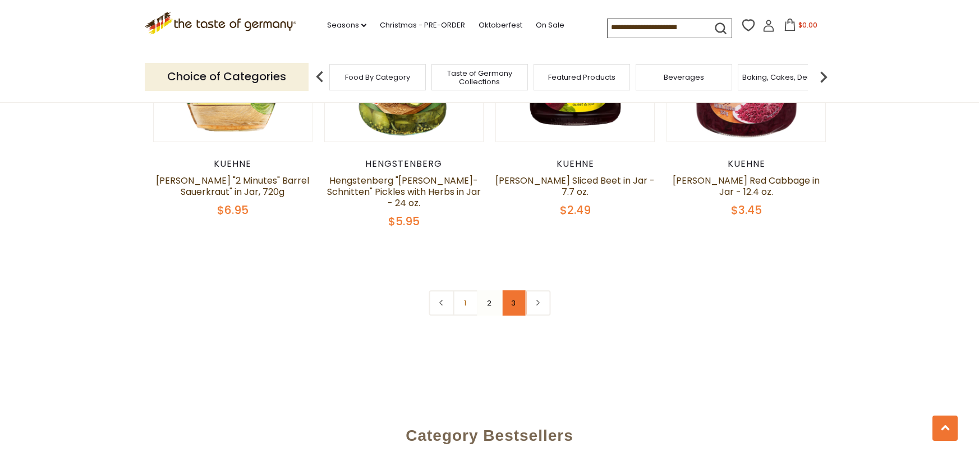 This screenshot has width=979, height=456. I want to click on img: next arrow, so click(824, 77).